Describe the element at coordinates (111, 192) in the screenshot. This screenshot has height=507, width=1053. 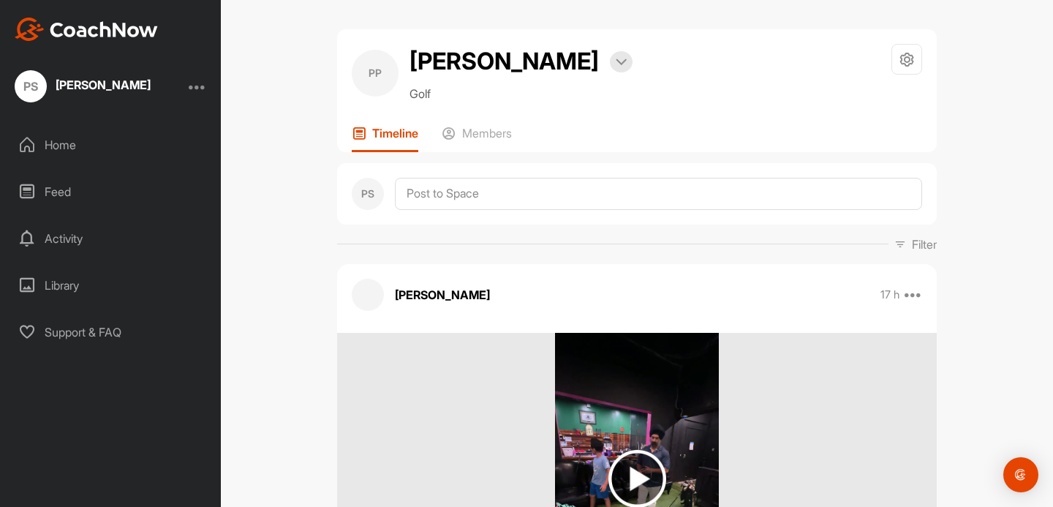
I see `div: Feed` at that location.